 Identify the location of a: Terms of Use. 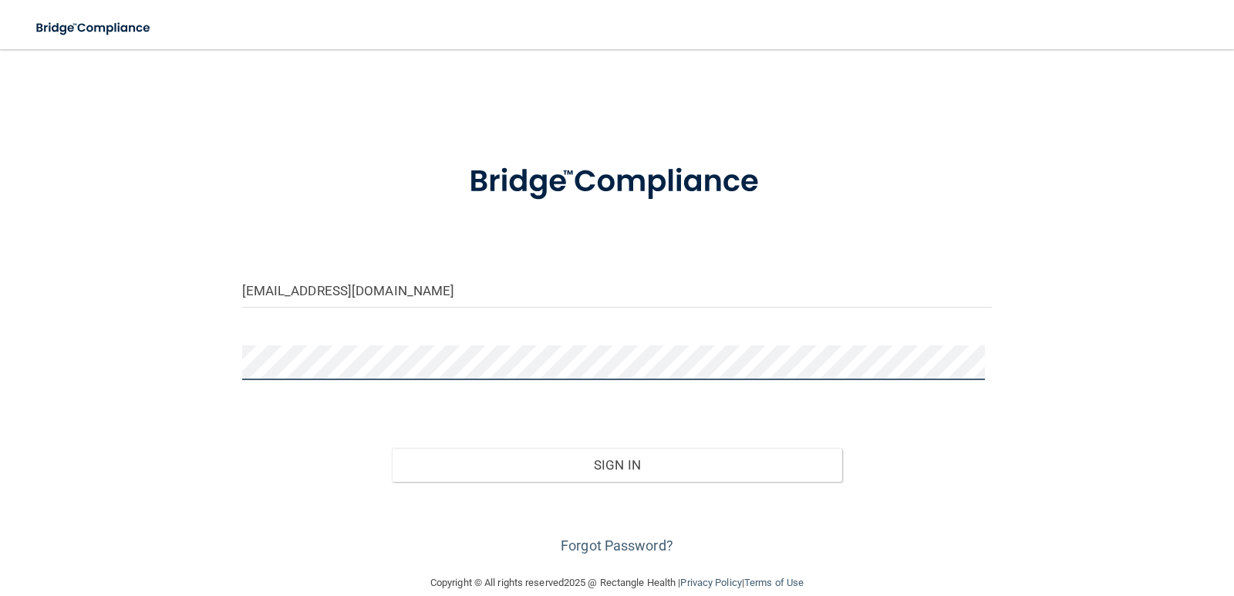
(773, 582).